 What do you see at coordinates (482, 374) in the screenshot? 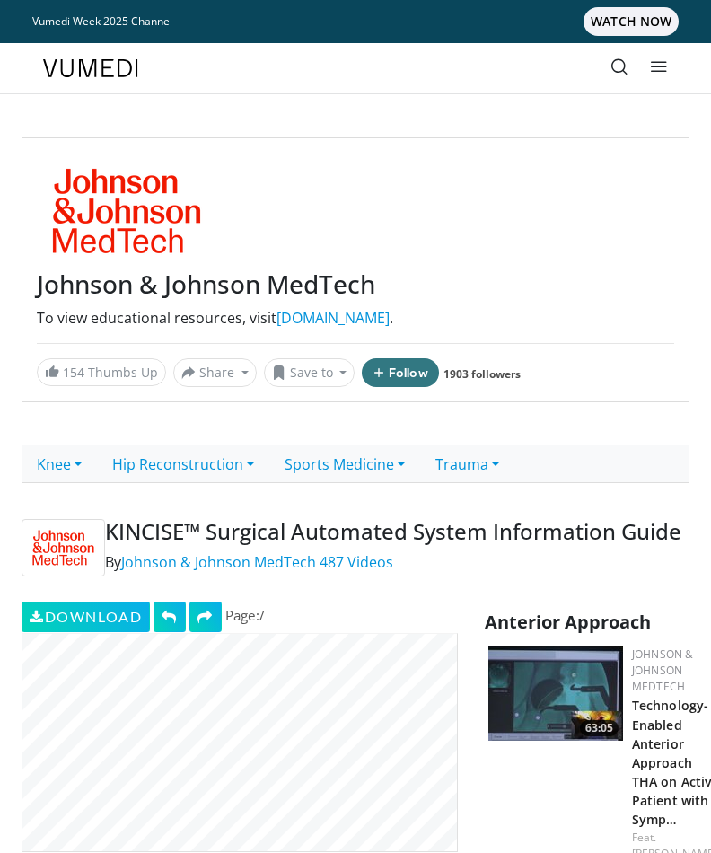
I see `a: 1903 followers` at bounding box center [482, 374].